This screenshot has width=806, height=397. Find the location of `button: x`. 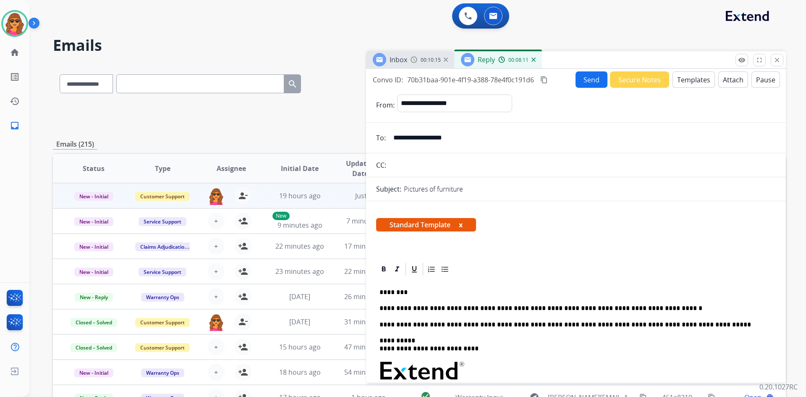

button: x is located at coordinates (460, 224).